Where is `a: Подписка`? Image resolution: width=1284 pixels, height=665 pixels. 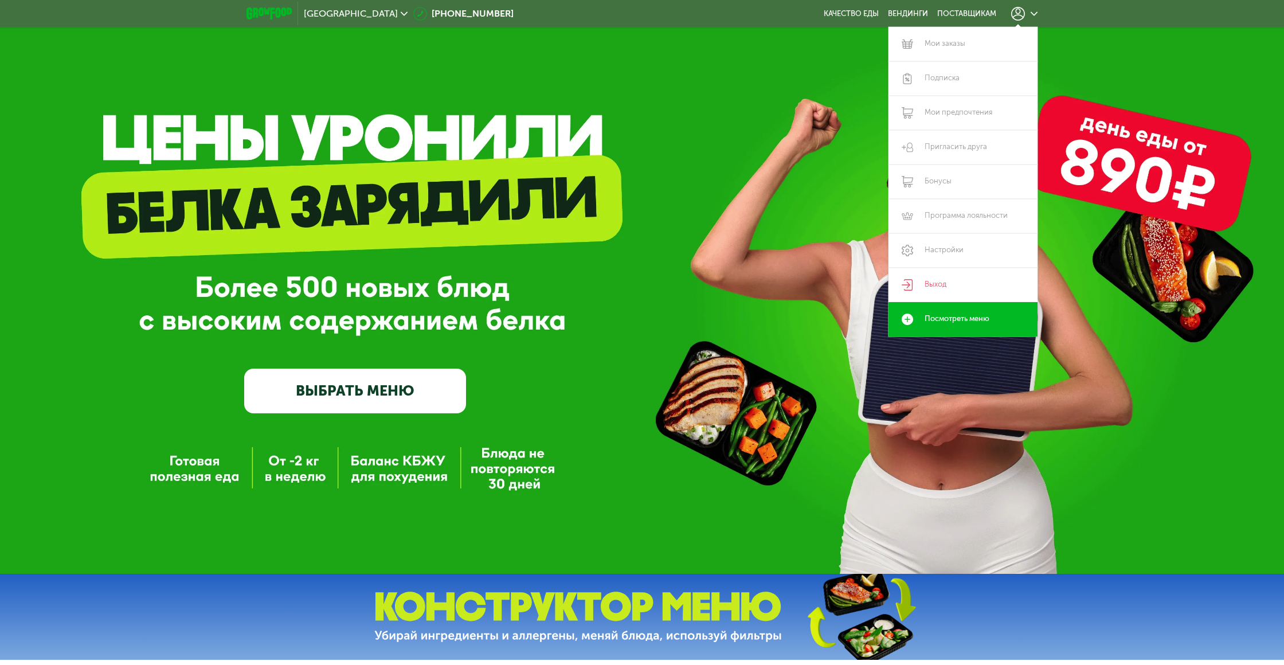
a: Подписка is located at coordinates (963, 79).